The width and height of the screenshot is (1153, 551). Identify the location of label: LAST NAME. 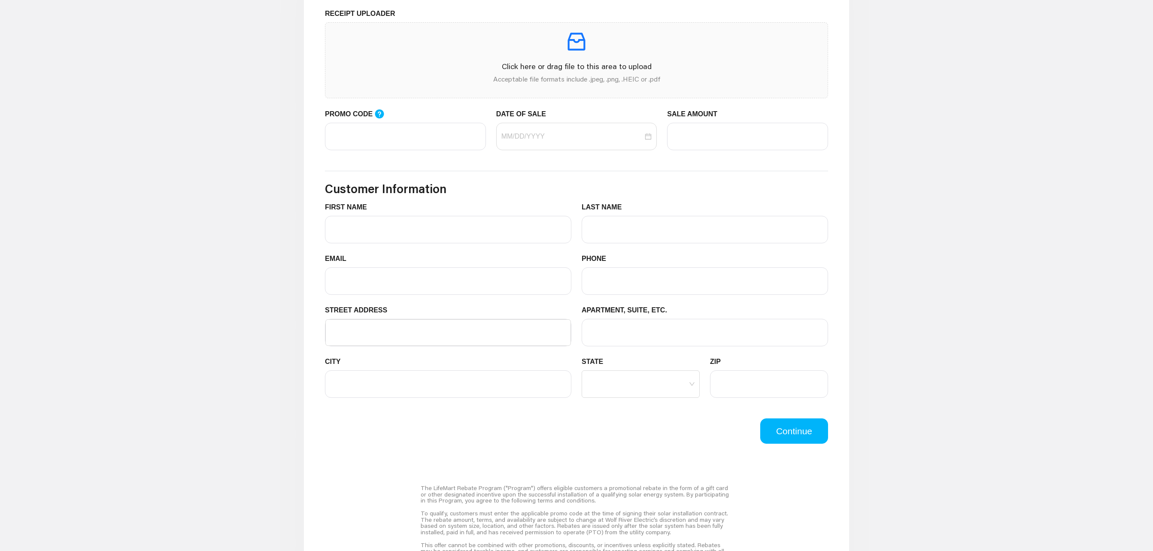
(605, 207).